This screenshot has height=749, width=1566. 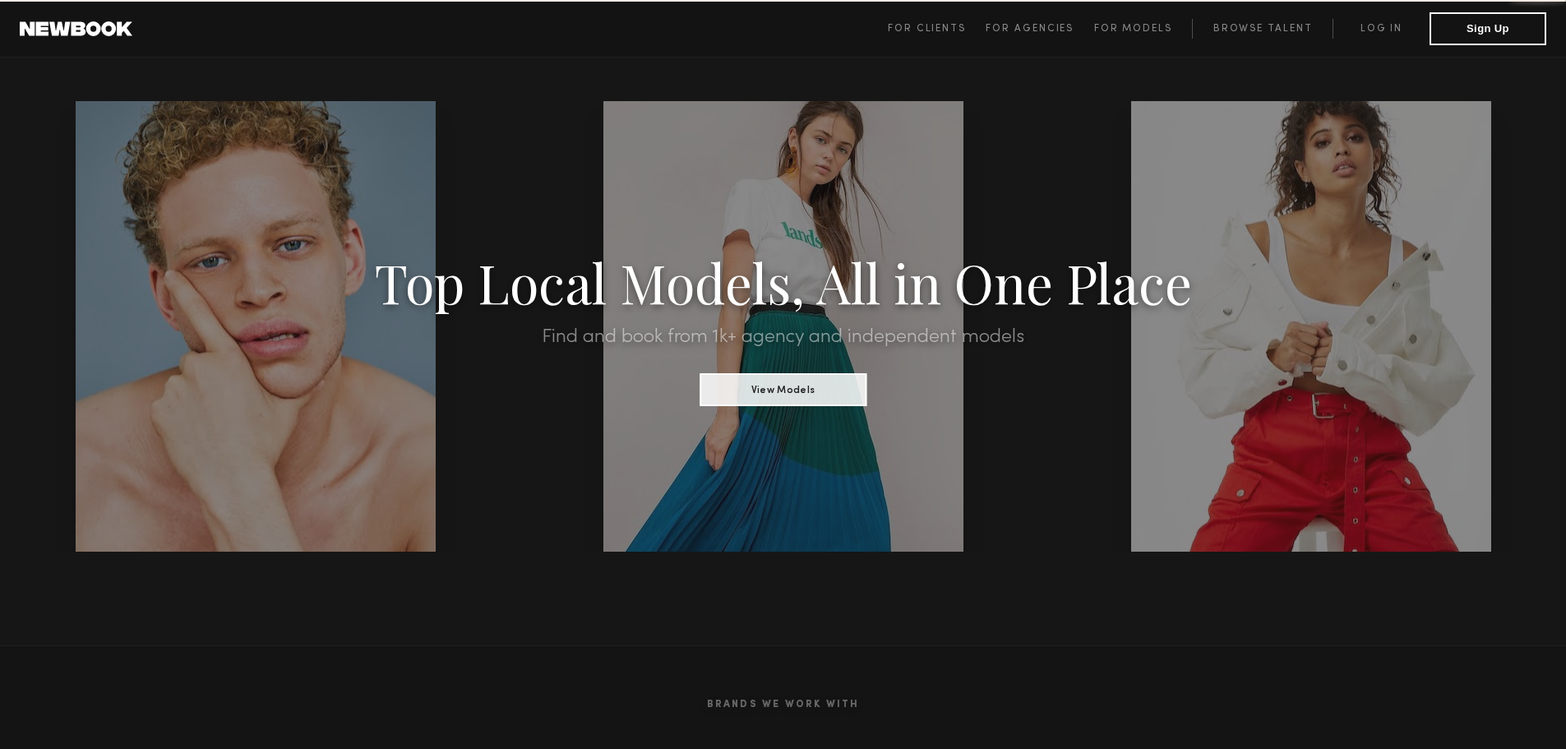 What do you see at coordinates (783, 388) in the screenshot?
I see `a: View Models` at bounding box center [783, 388].